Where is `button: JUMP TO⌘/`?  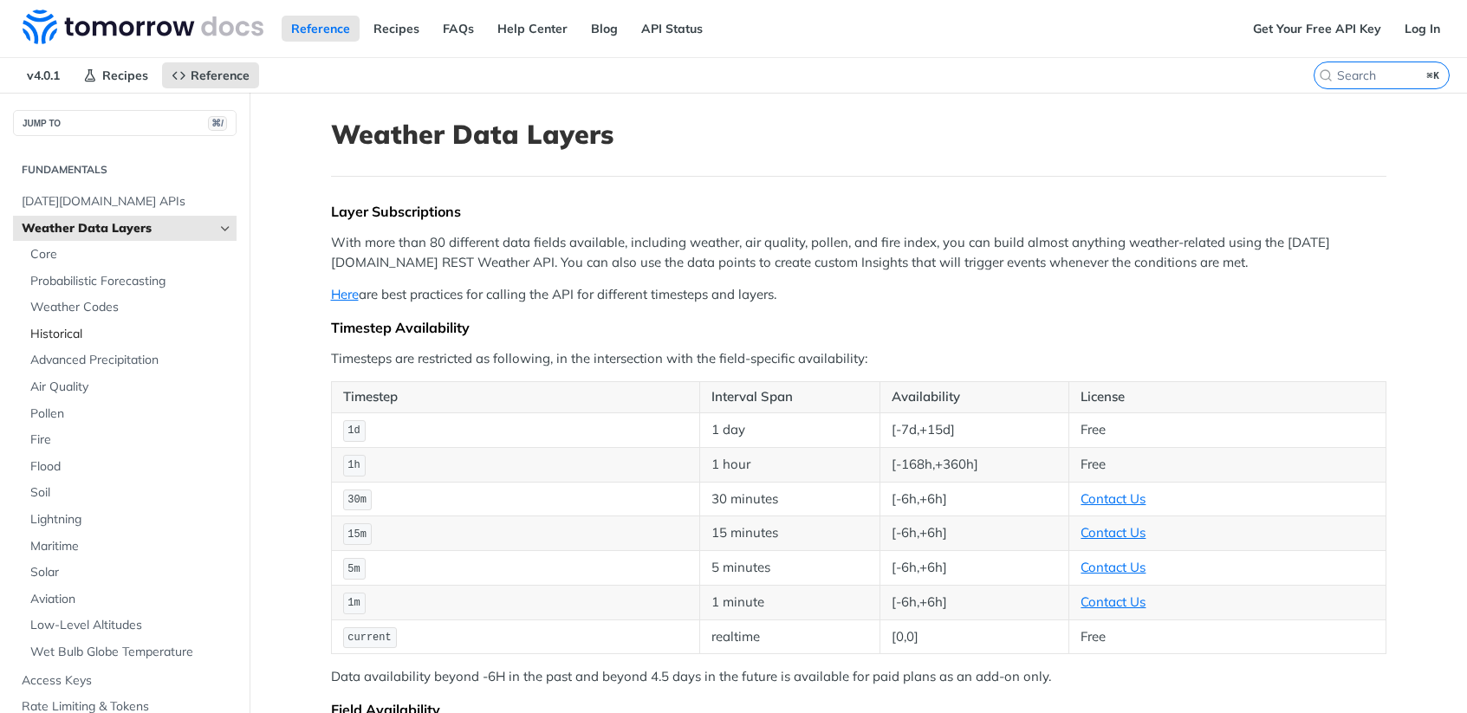 button: JUMP TO⌘/ is located at coordinates (125, 123).